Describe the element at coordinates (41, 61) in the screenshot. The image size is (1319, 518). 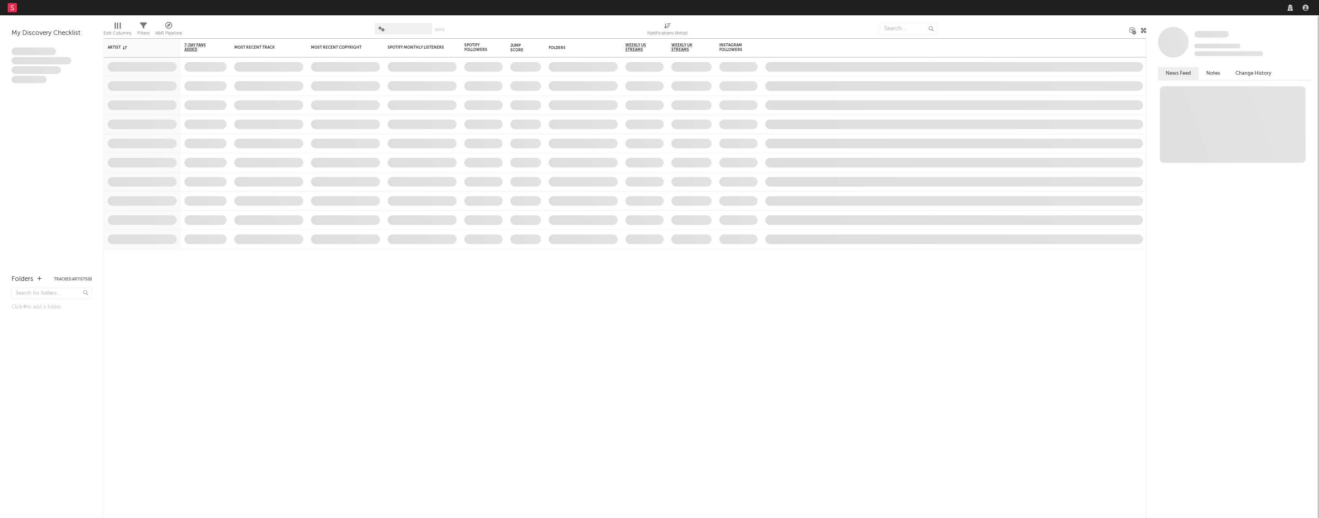
I see `span: Integer aliquet in purus et` at that location.